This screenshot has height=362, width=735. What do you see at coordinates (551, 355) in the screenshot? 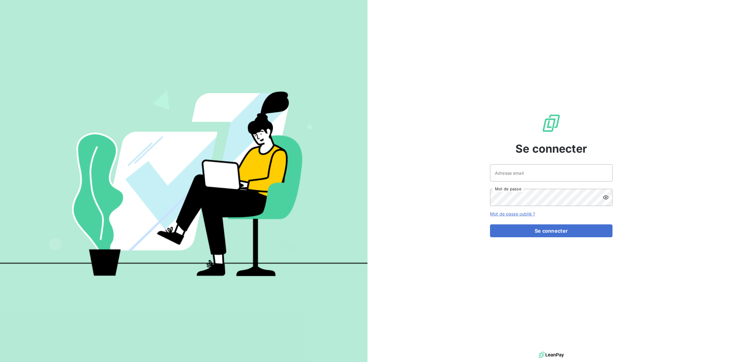
I see `img: logo` at bounding box center [551, 355].